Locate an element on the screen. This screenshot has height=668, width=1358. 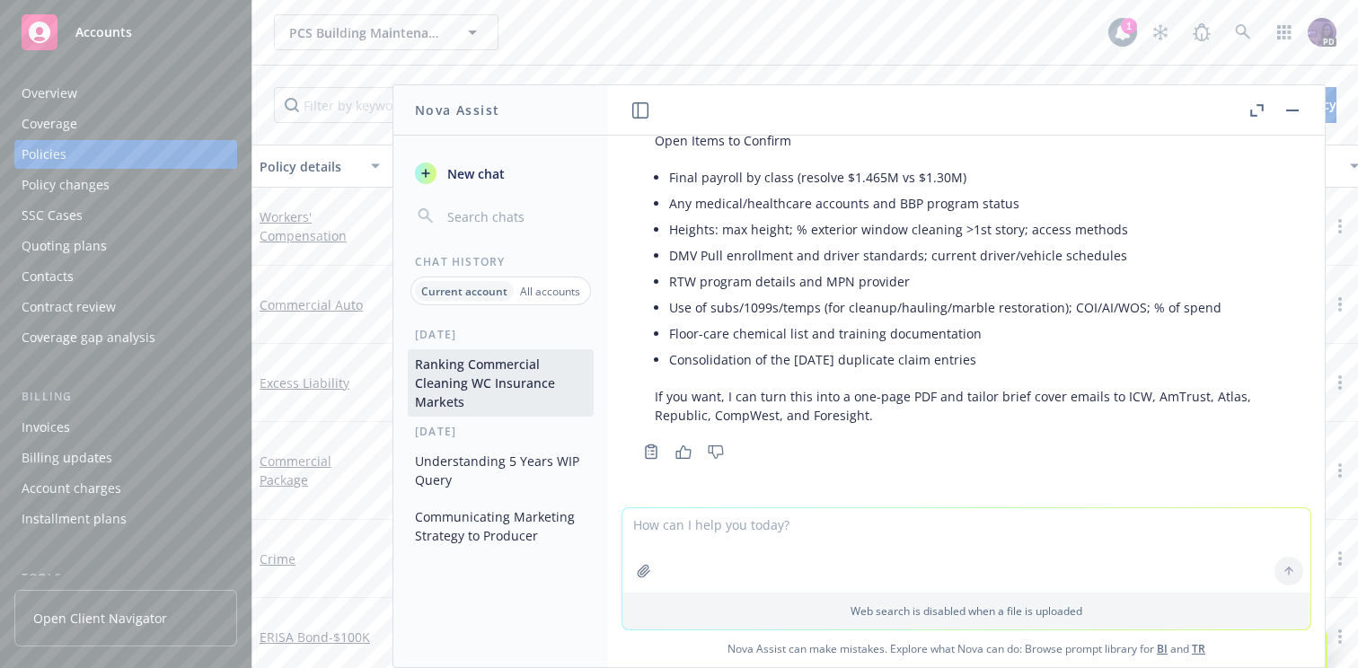
input: Search chats is located at coordinates (515, 216).